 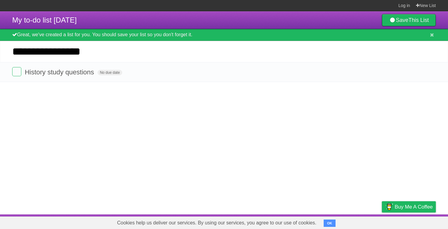 I want to click on a: Developers, so click(x=333, y=222).